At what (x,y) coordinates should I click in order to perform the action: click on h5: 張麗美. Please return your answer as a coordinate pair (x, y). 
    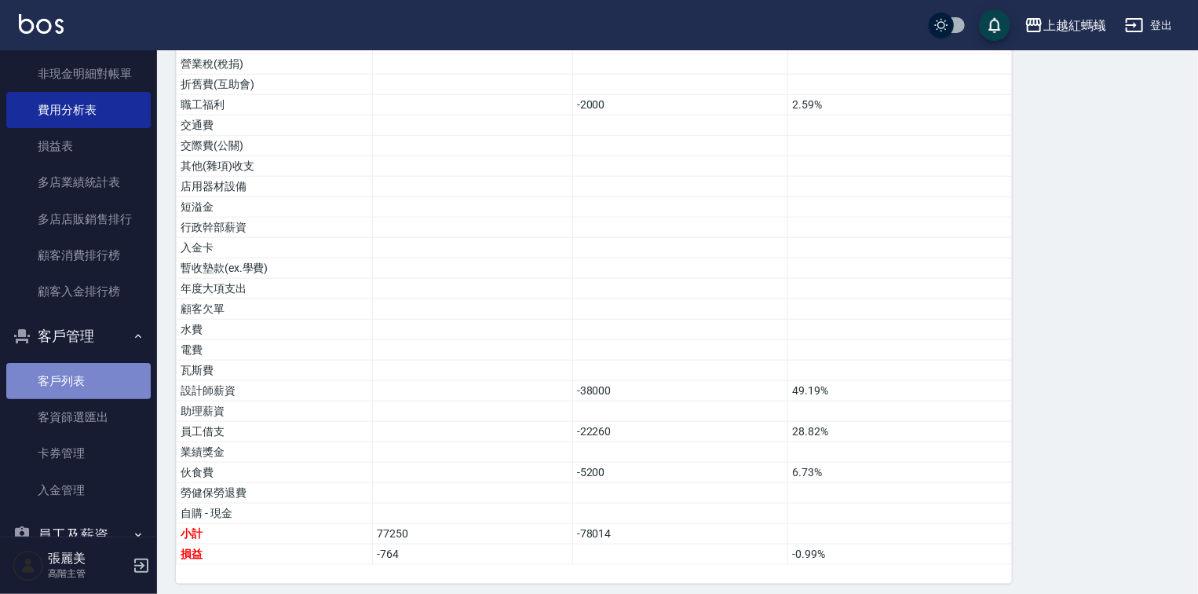
    Looking at the image, I should click on (88, 558).